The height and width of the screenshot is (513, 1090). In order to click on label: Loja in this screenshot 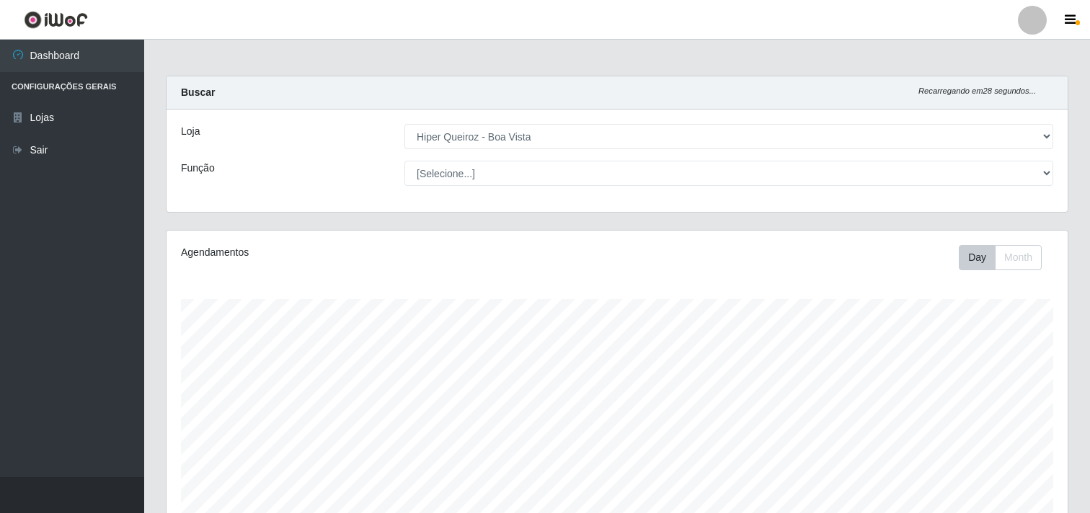, I will do `click(190, 131)`.